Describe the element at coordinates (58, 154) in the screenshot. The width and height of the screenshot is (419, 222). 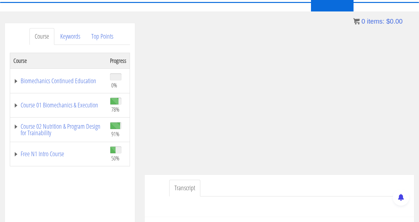
I see `a: Free N1 Intro Course` at that location.